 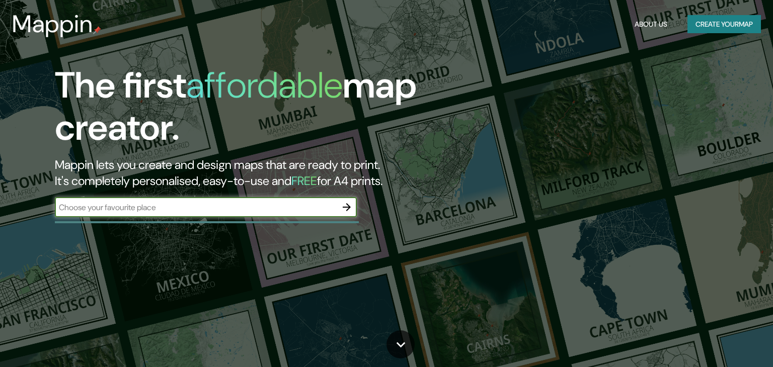 What do you see at coordinates (304, 181) in the screenshot?
I see `h5: FREE` at bounding box center [304, 181].